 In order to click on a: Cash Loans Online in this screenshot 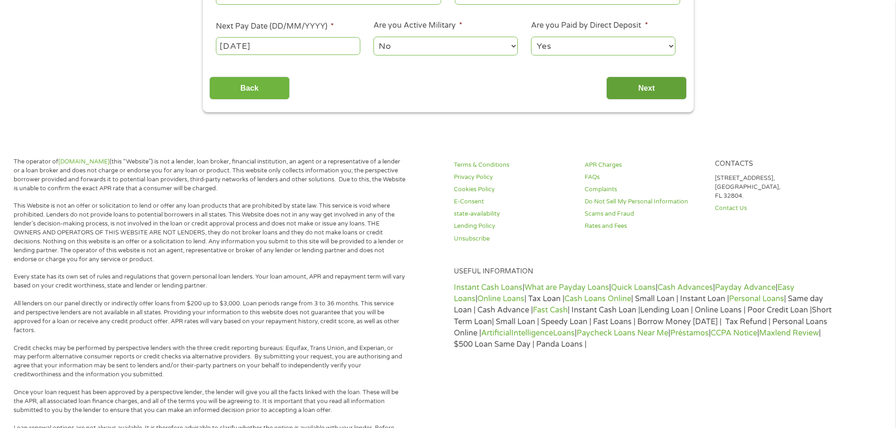, I will do `click(598, 299)`.